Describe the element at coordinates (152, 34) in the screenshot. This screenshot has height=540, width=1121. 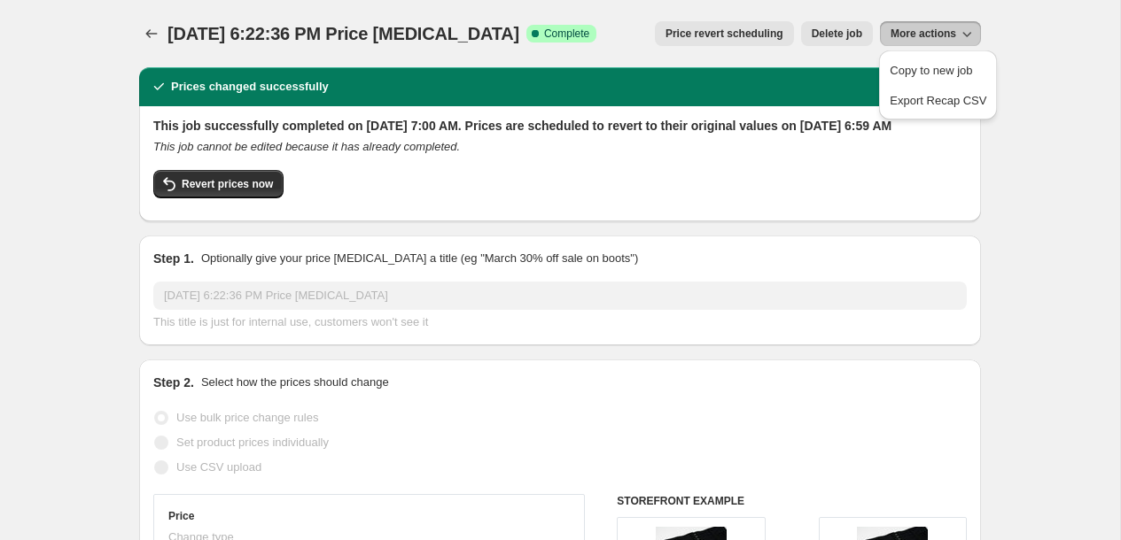
I see `button: Price change jobs` at that location.